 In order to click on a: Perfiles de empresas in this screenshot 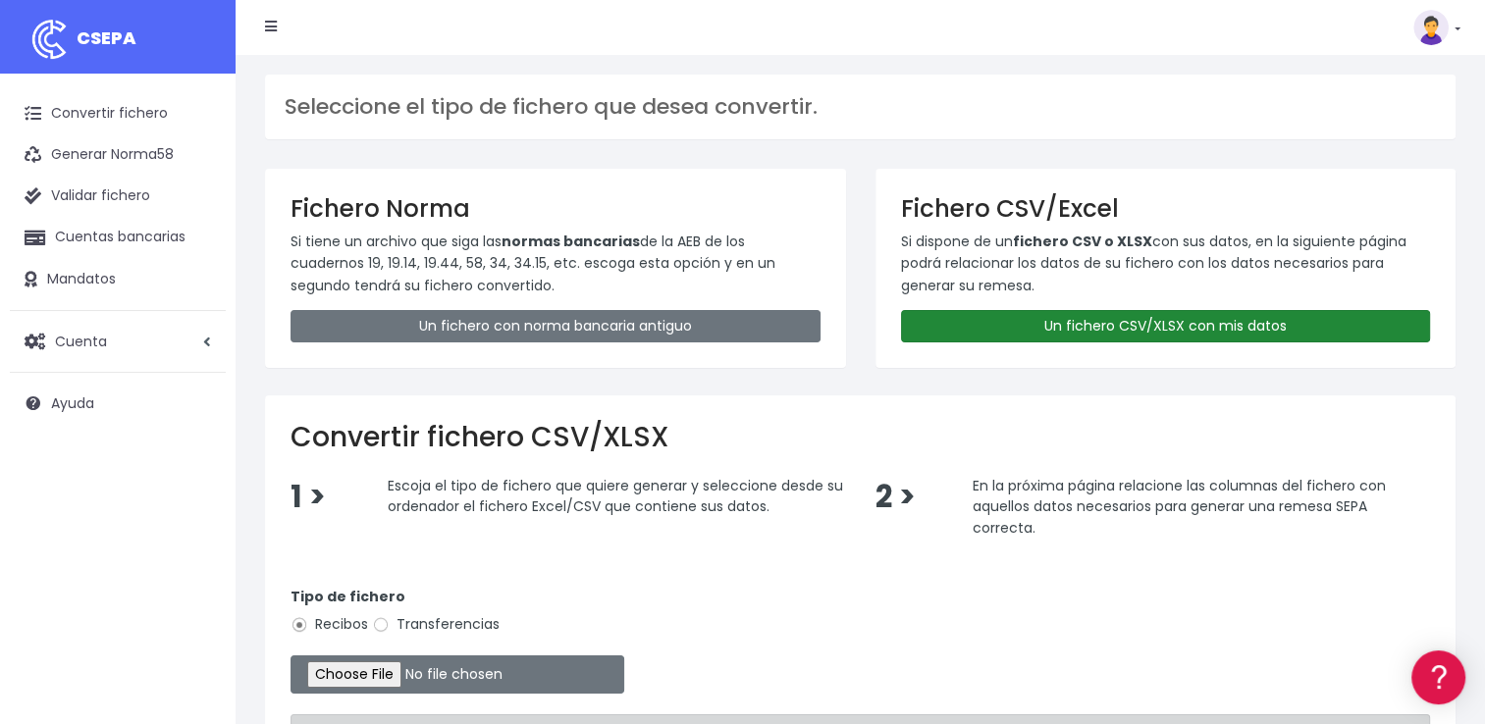, I will do `click(196, 354)`.